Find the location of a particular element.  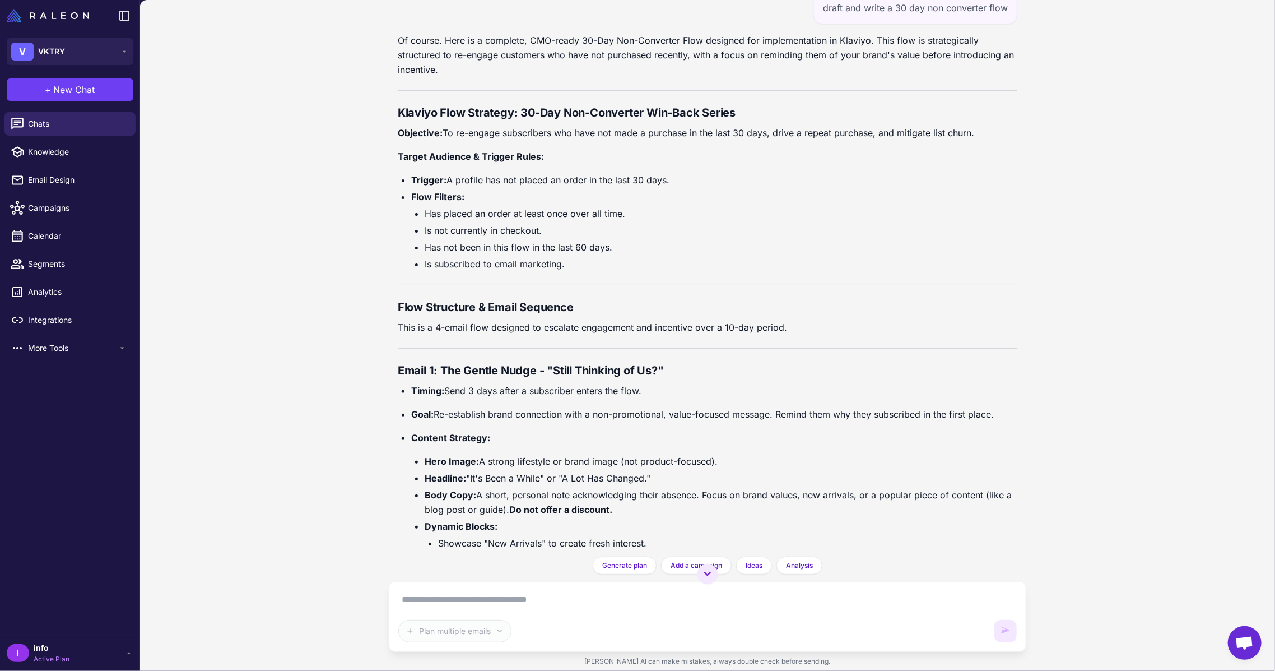

strong: Timing: is located at coordinates (427, 391).